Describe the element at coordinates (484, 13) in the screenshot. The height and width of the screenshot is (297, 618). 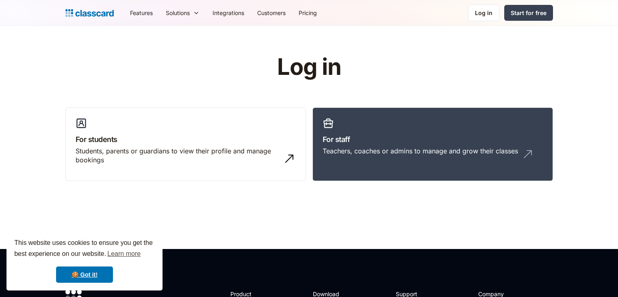
I see `div: Log in` at that location.